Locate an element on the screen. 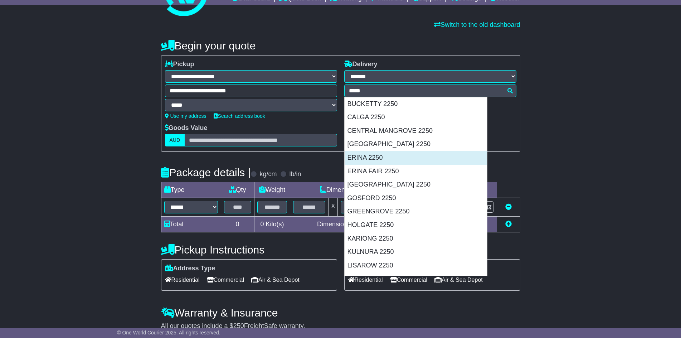 The image size is (681, 338). td: Type is located at coordinates (191, 190).